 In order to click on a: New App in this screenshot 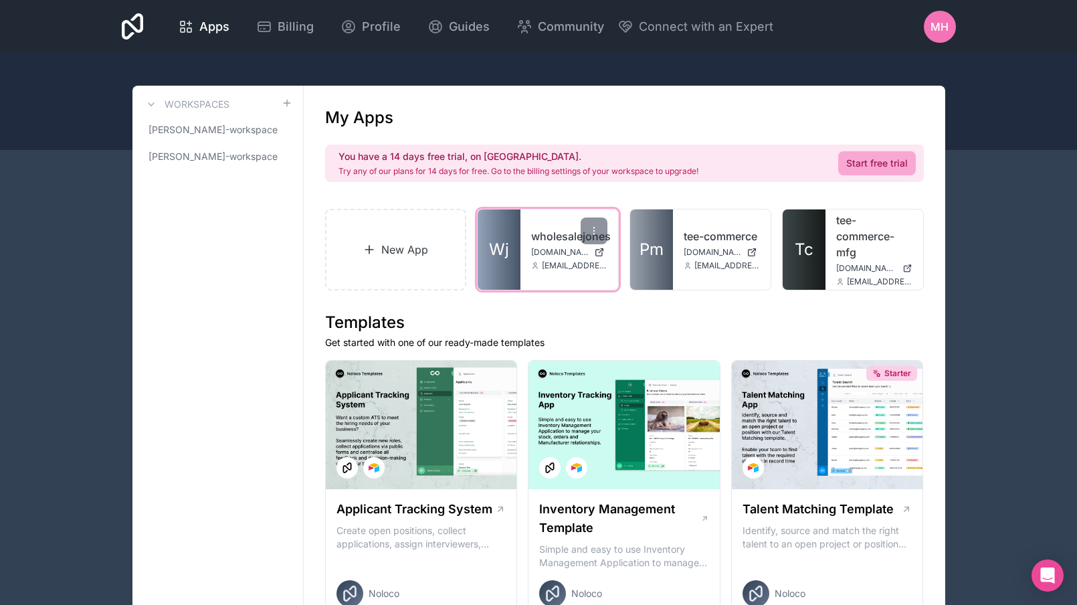, I will do `click(396, 250)`.